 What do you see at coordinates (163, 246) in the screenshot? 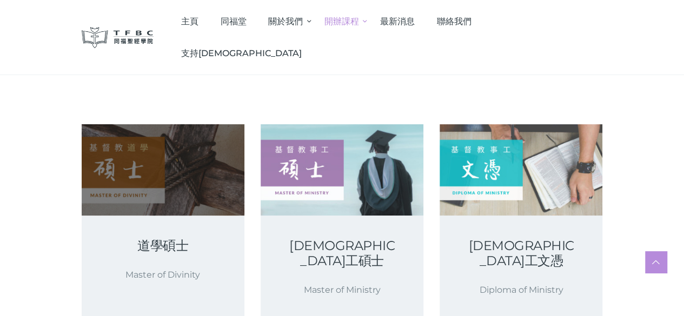
I see `a: 道學碩士` at bounding box center [163, 246].